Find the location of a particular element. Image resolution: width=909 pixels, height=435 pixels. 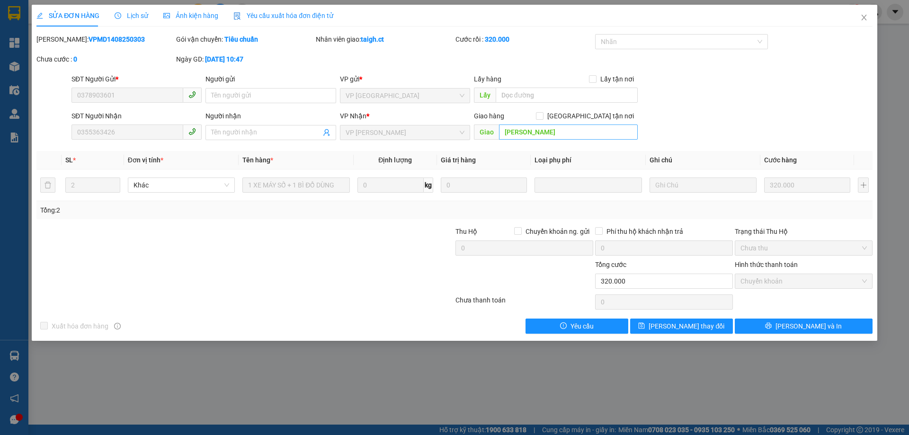

span: Chuyển khoản ng. gửi is located at coordinates (557, 232).